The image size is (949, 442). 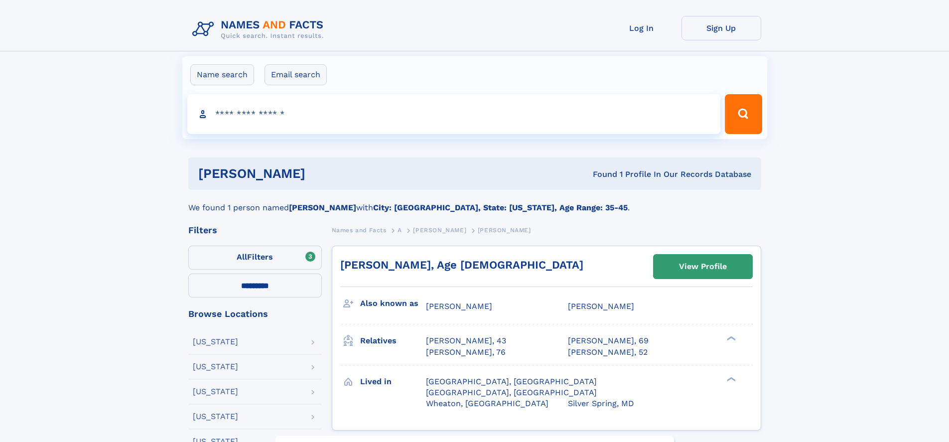 What do you see at coordinates (454, 114) in the screenshot?
I see `input: search input` at bounding box center [454, 114].